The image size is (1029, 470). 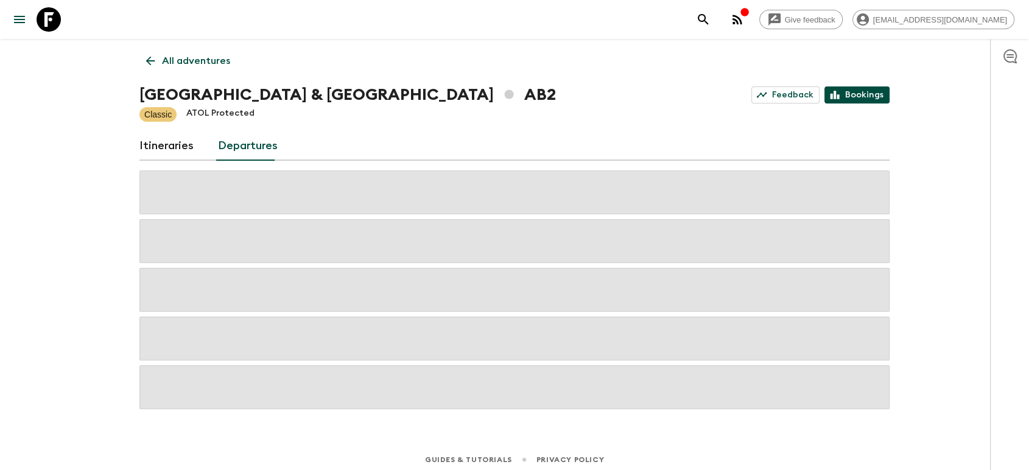 I want to click on a: Give feedback, so click(x=801, y=19).